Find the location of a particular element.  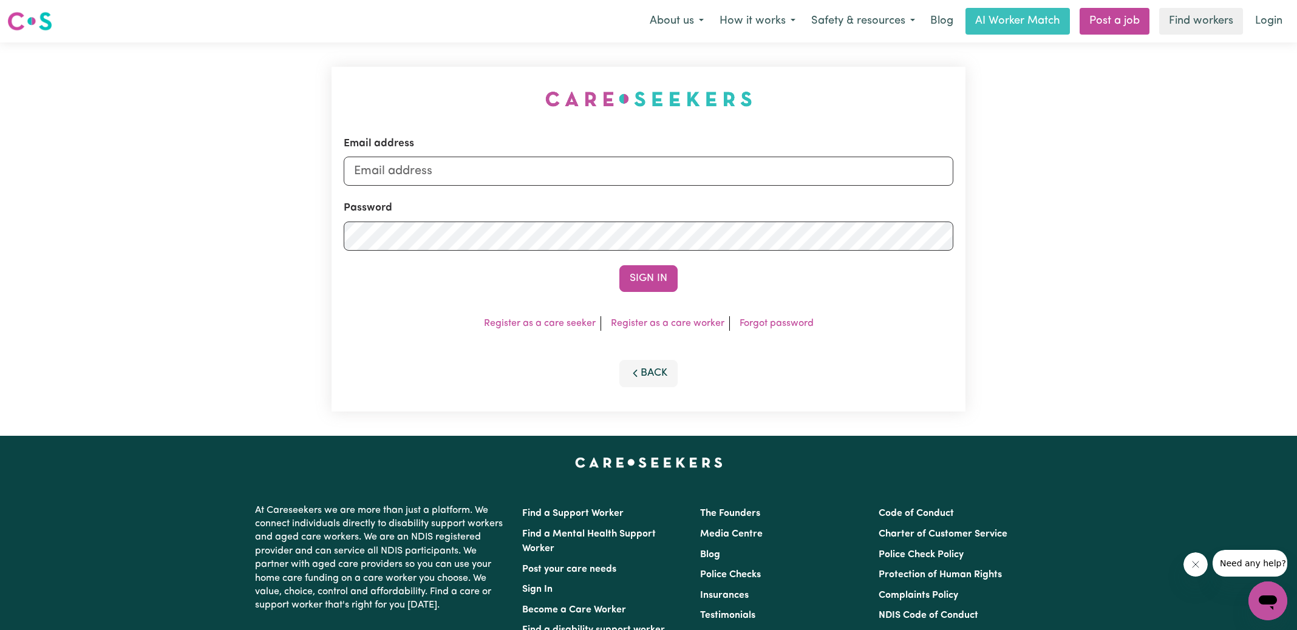

p: At Careseekers we are more than just a platform. We connect individuals directly to disability su... is located at coordinates (381, 558).